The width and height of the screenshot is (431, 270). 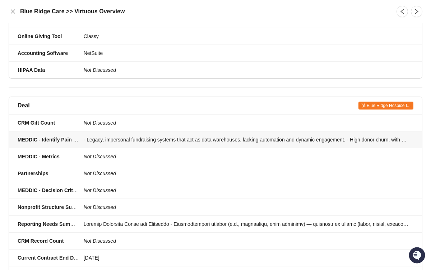 I want to click on button: Close, so click(x=13, y=11).